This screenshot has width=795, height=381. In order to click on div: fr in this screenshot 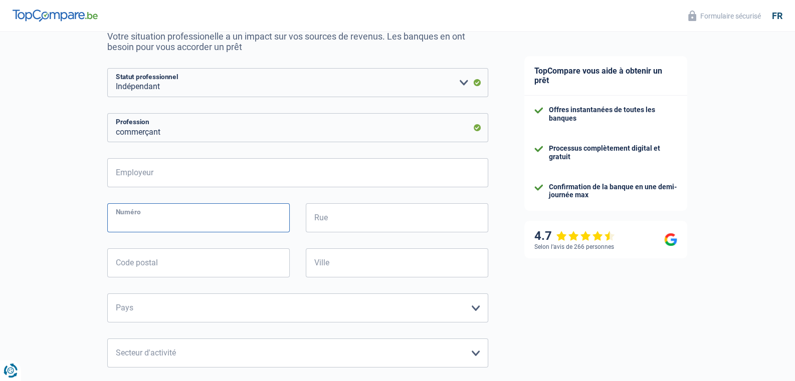, I will do `click(777, 16)`.